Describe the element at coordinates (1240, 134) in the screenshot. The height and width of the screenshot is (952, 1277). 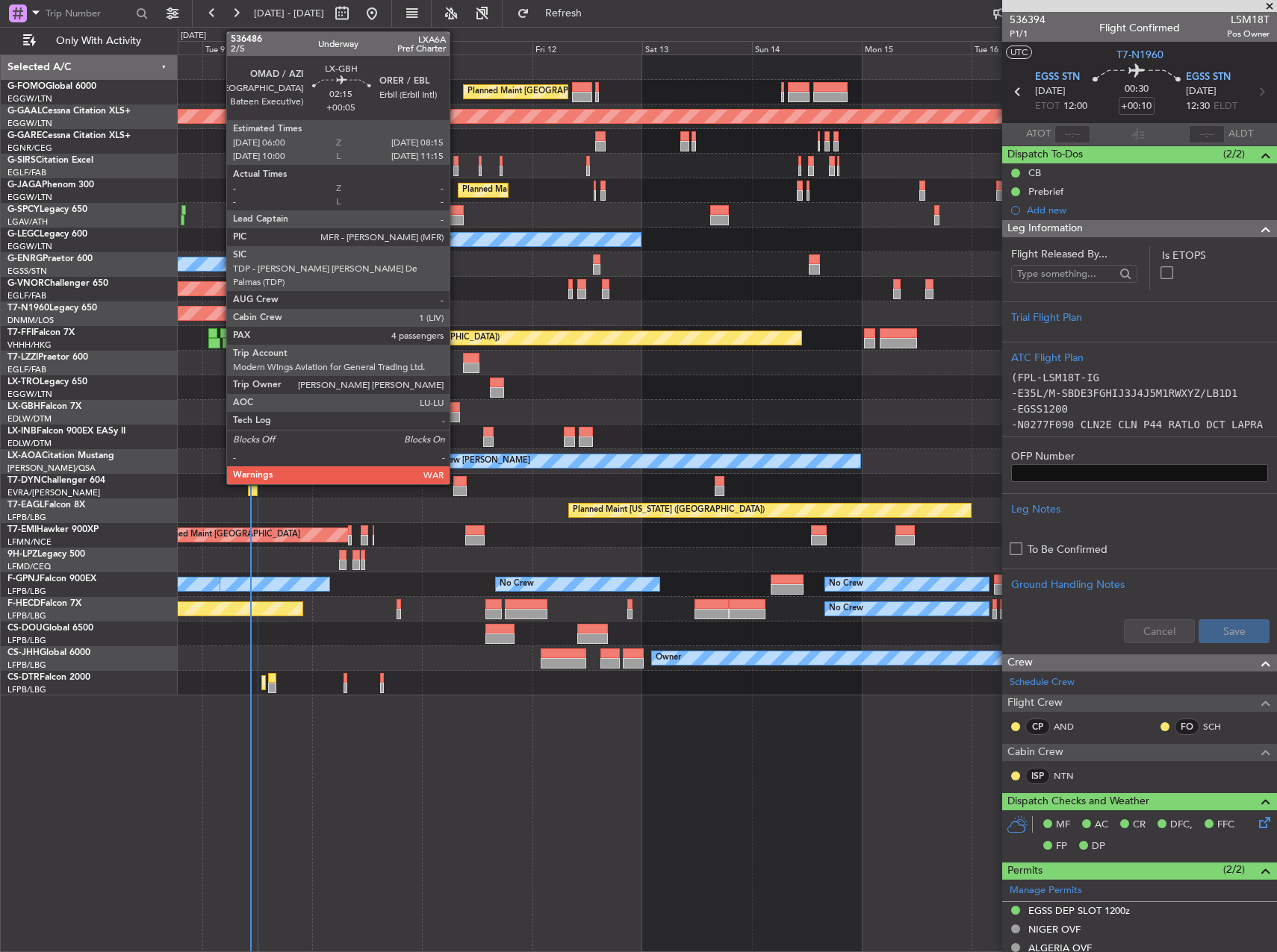
I see `span: ALDT` at that location.